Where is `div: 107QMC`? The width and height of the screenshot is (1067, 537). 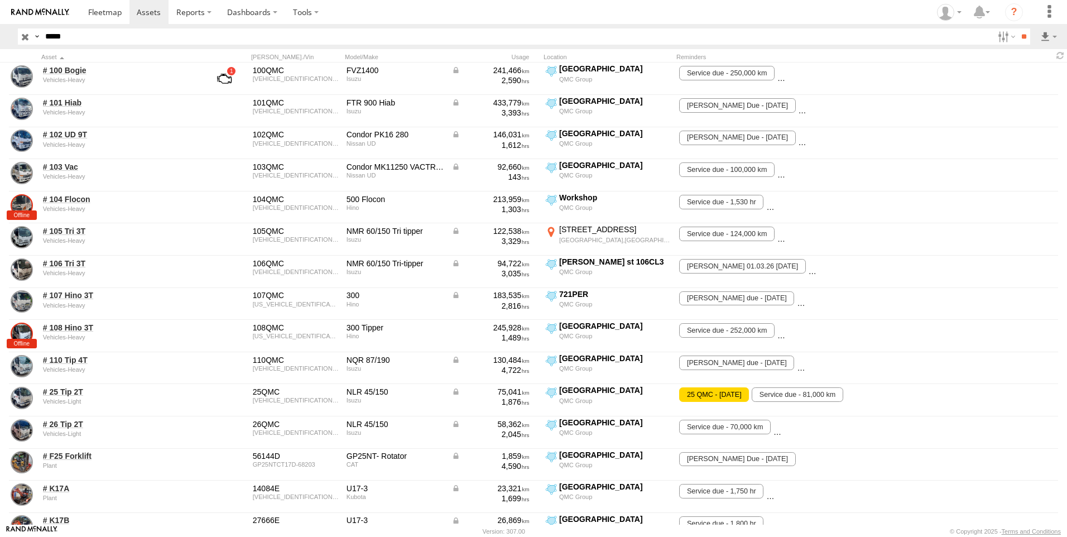
div: 107QMC is located at coordinates (296, 295).